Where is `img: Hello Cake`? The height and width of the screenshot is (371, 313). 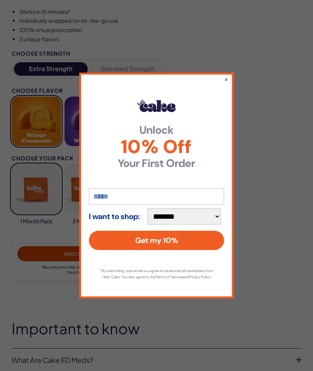 img: Hello Cake is located at coordinates (156, 106).